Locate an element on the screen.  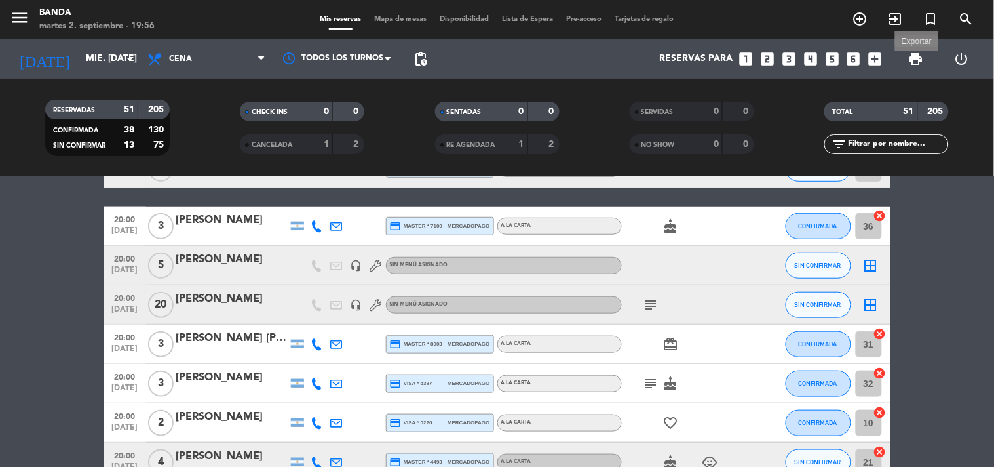
span: RESERVADAS is located at coordinates (74, 110).